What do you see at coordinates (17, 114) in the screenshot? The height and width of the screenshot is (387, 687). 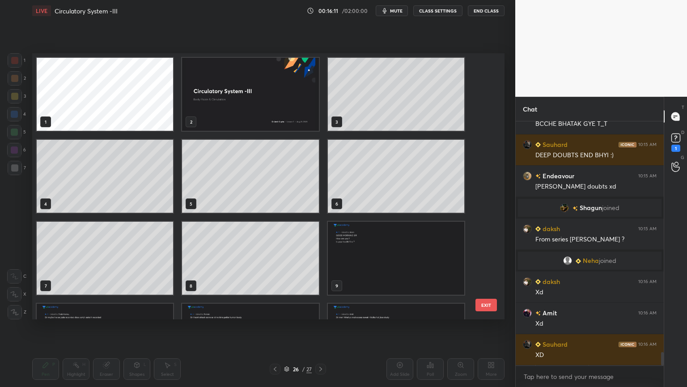 I see `div: 4` at bounding box center [17, 114].